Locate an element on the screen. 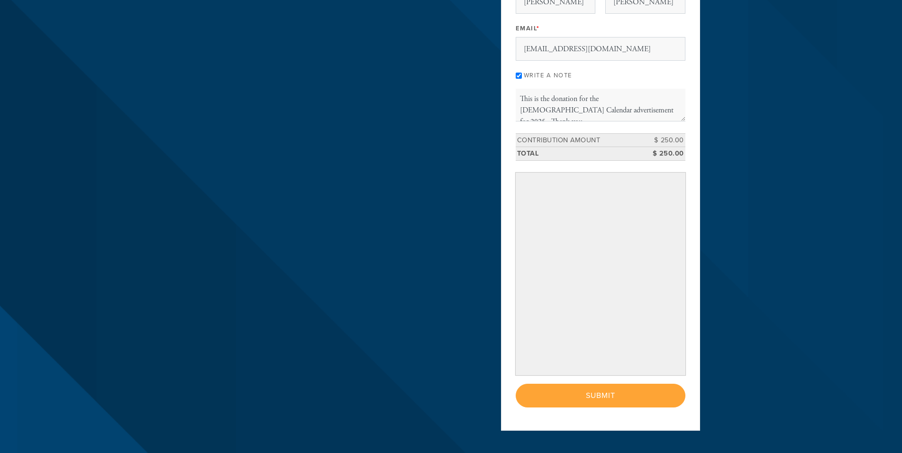 This screenshot has width=902, height=453. label: Email is located at coordinates (528, 28).